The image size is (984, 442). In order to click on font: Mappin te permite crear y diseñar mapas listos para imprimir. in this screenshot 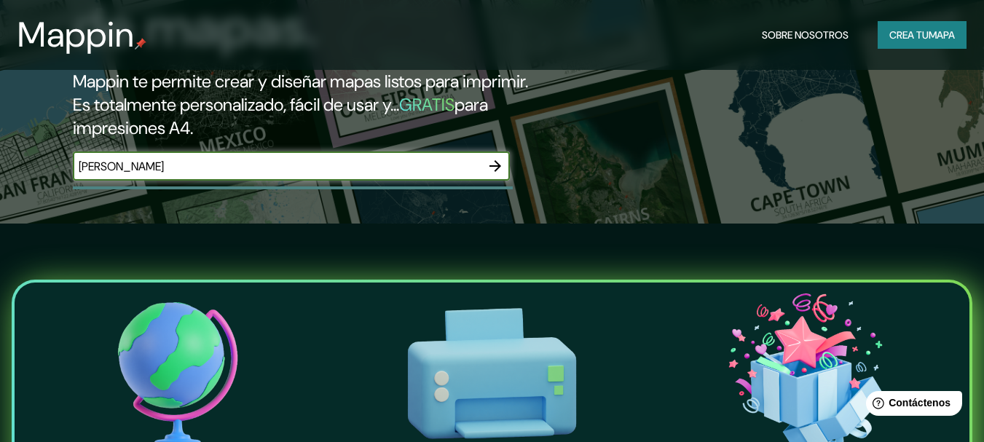, I will do `click(300, 81)`.